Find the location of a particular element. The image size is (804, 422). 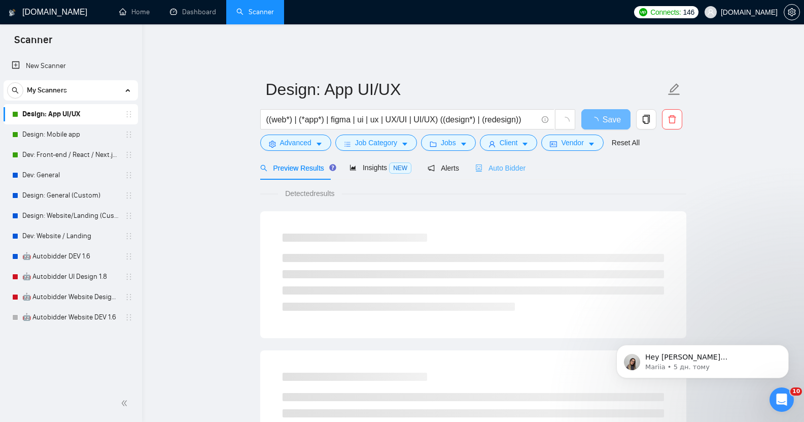

button: userClientcaret-down is located at coordinates (509, 143).